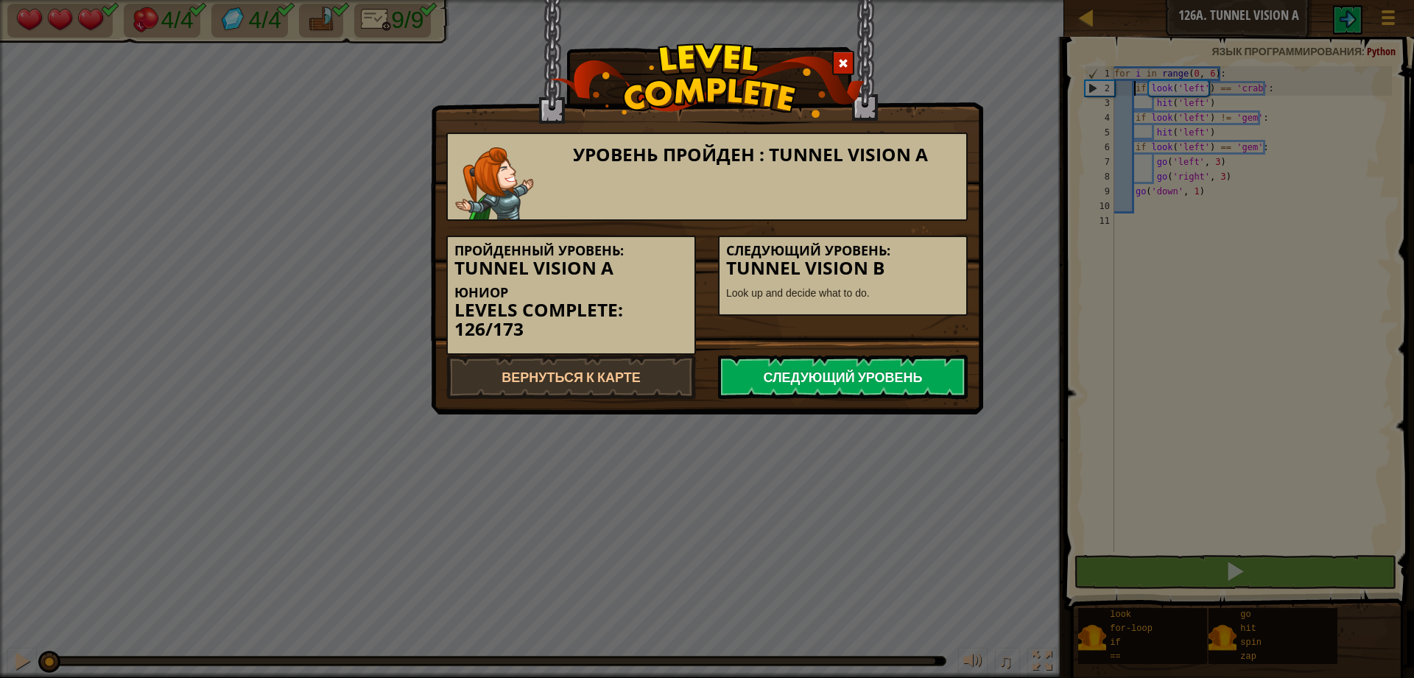  Describe the element at coordinates (842, 377) in the screenshot. I see `a: Следующий уровень` at that location.